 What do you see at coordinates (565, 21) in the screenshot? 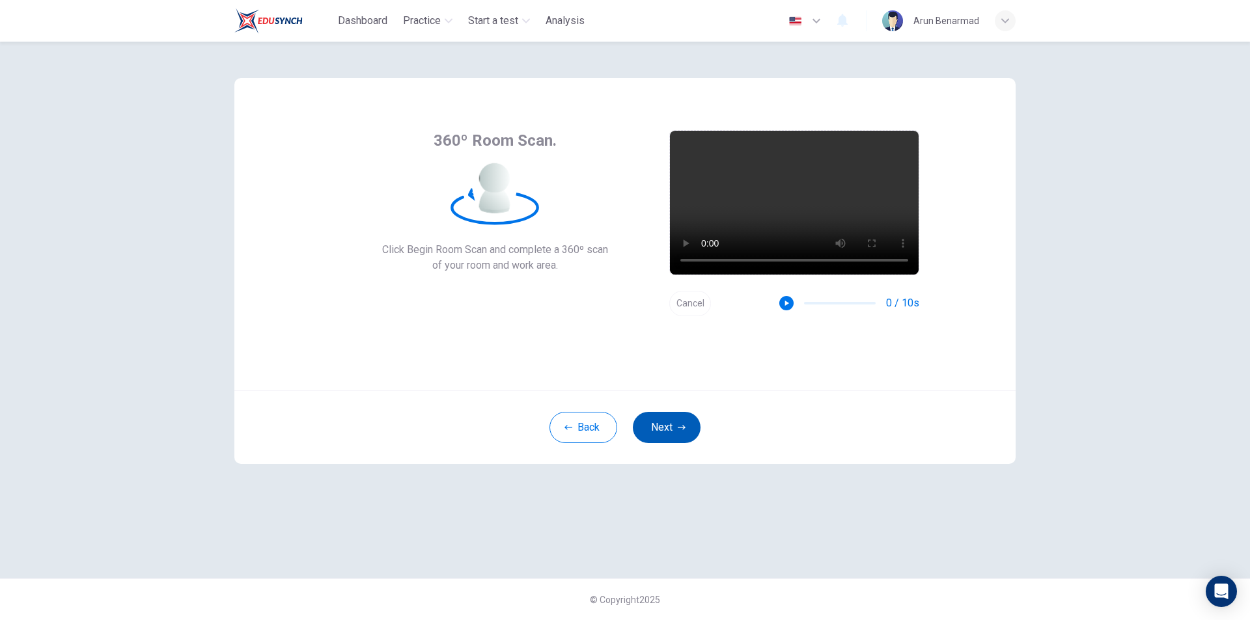
I see `span: Analysis` at bounding box center [565, 21].